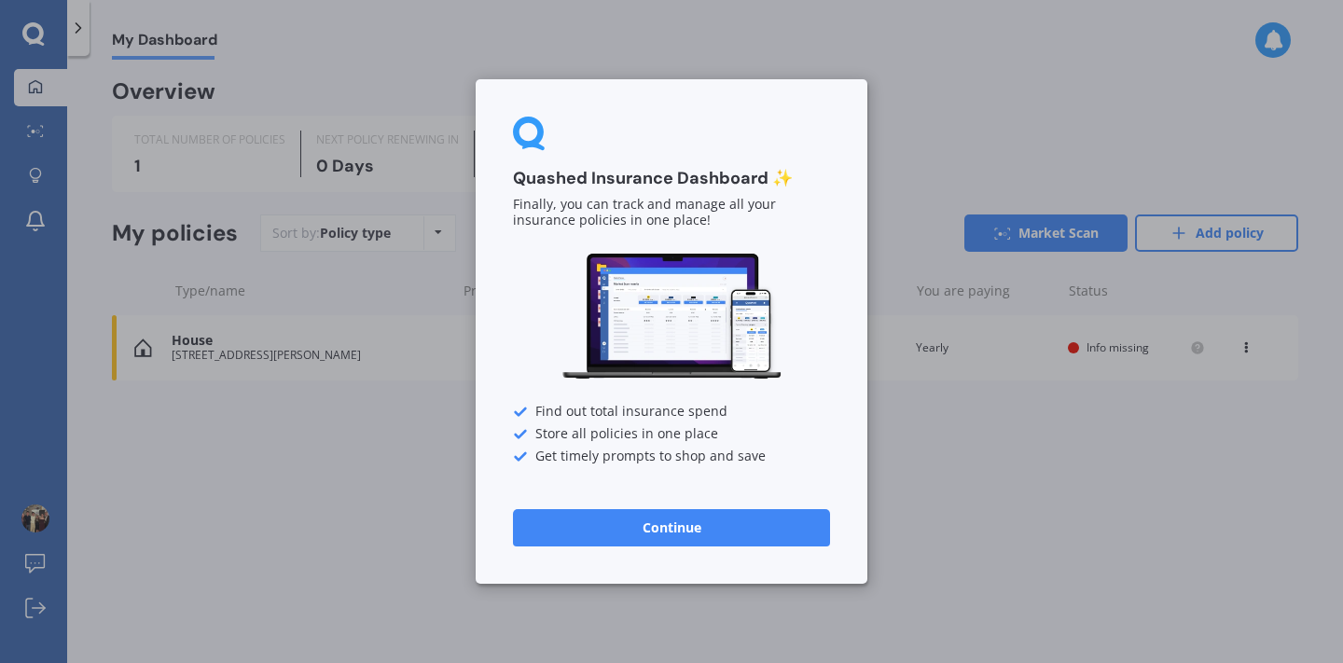  What do you see at coordinates (672, 412) in the screenshot?
I see `div: Find out total insurance spend` at bounding box center [672, 412].